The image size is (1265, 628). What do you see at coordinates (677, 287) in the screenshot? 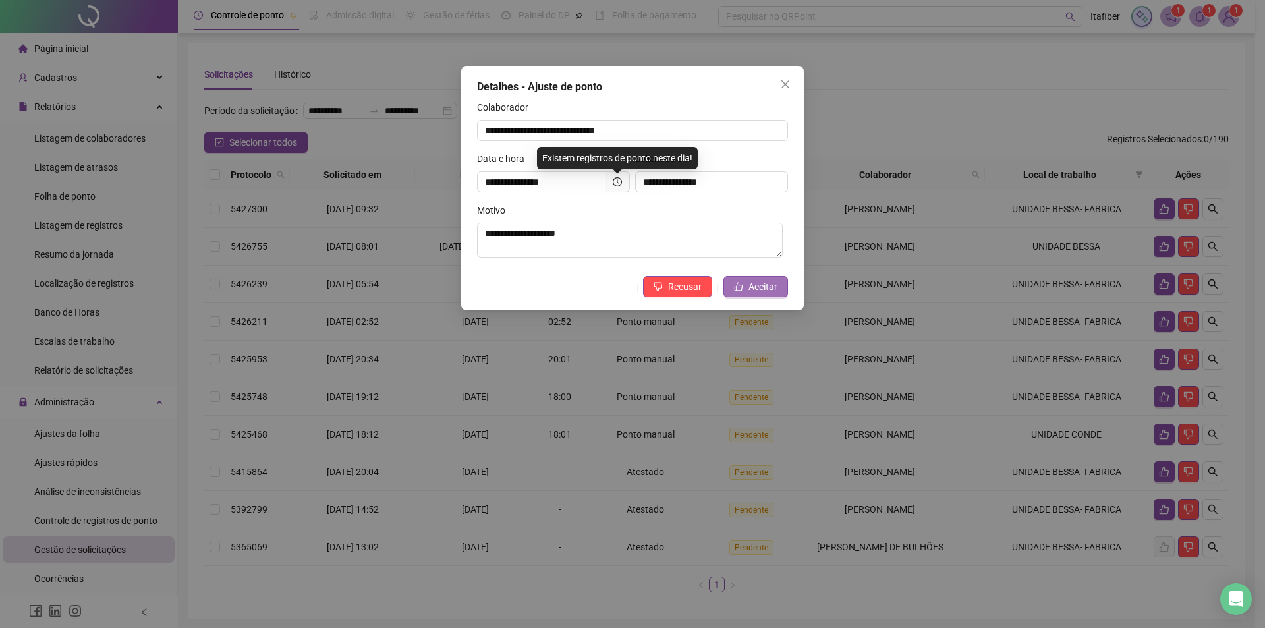
I see `button: Recusar` at bounding box center [677, 287].